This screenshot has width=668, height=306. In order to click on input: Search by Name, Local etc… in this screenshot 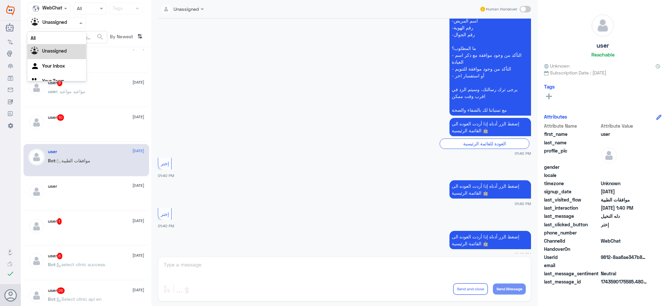, I will do `click(67, 37)`.